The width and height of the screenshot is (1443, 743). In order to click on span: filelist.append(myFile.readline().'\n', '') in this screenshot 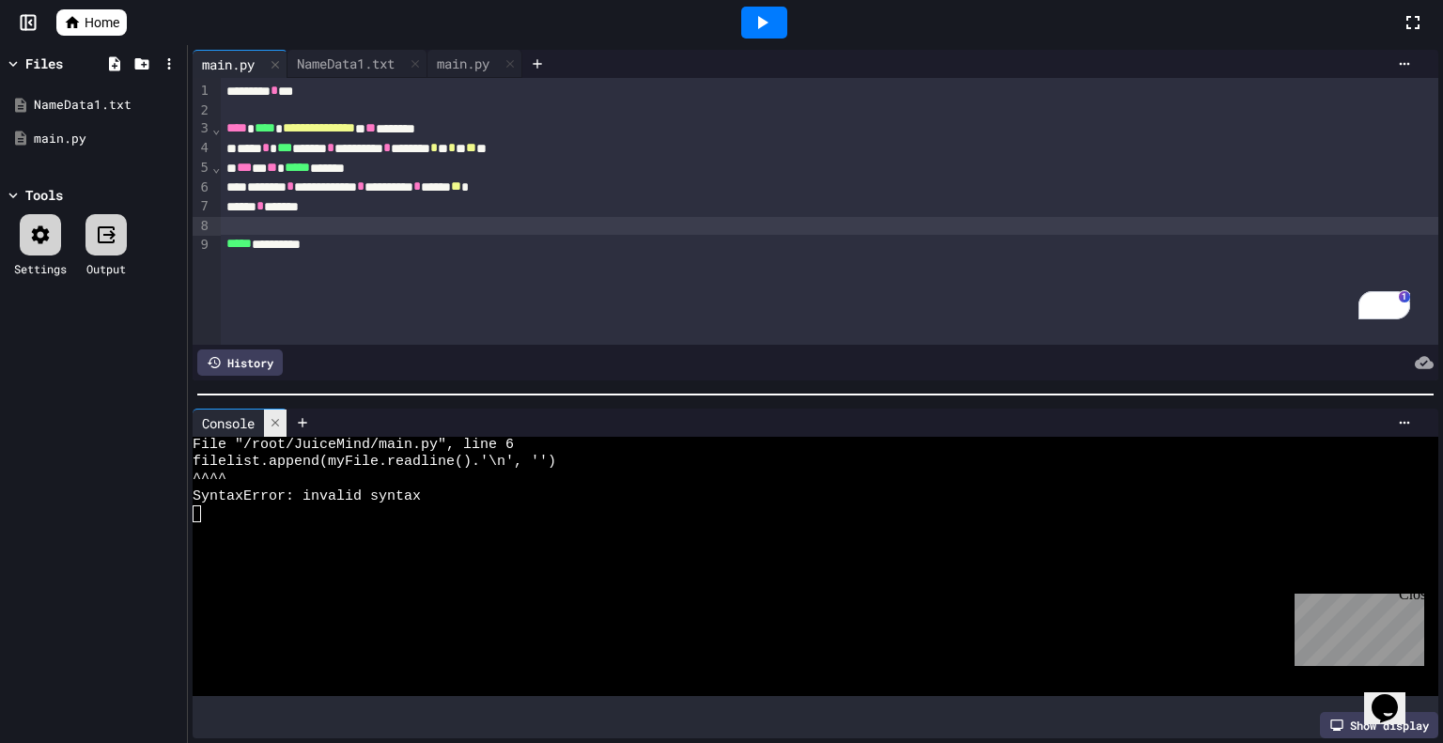, I will do `click(374, 462)`.